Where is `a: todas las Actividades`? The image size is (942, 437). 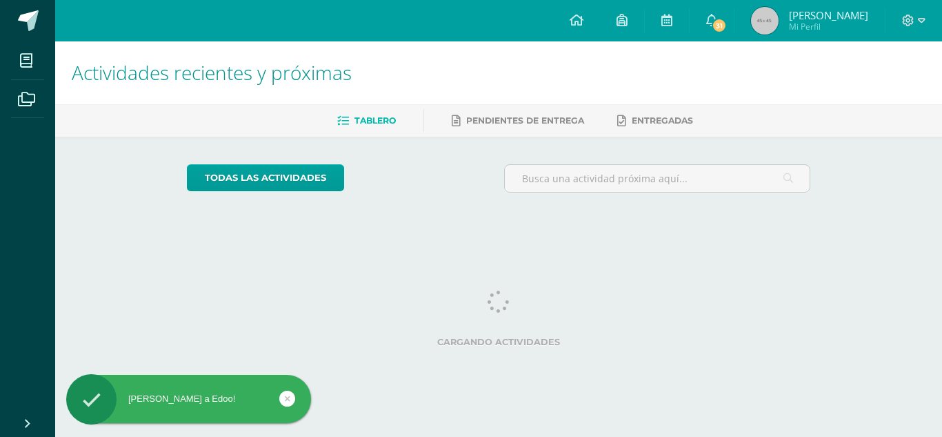
a: todas las Actividades is located at coordinates (266, 177).